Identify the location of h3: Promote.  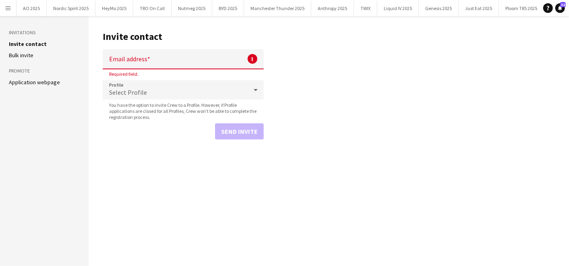
(44, 71).